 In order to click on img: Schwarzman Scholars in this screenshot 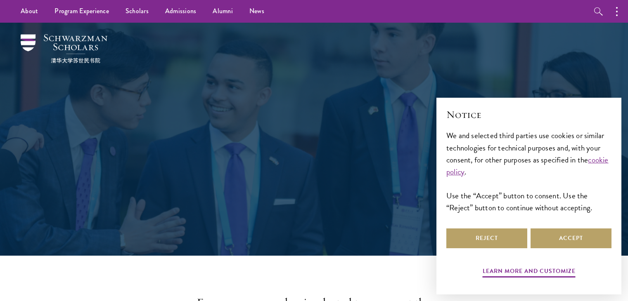, I will do `click(64, 49)`.